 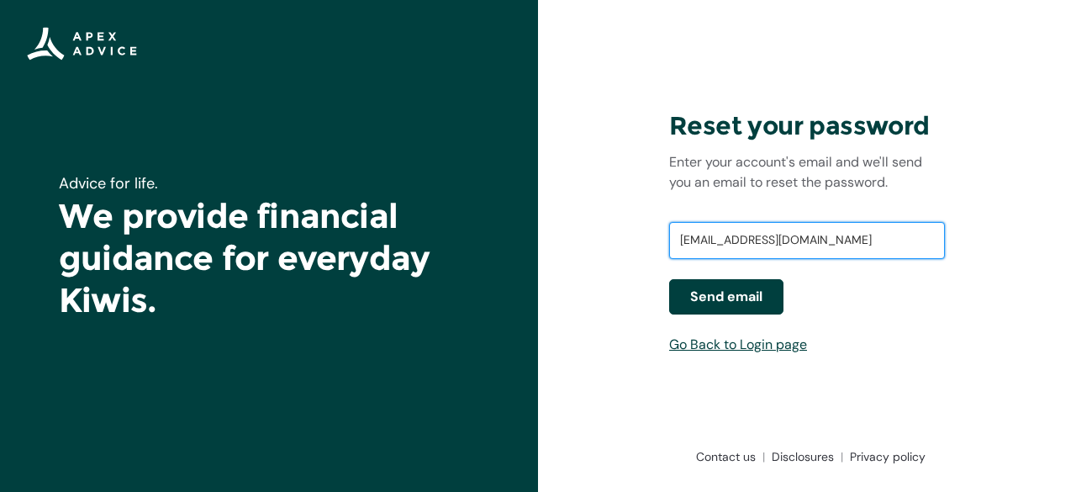 I want to click on p: Enter your account's email and we'll send you an email to reset the password., so click(x=807, y=172).